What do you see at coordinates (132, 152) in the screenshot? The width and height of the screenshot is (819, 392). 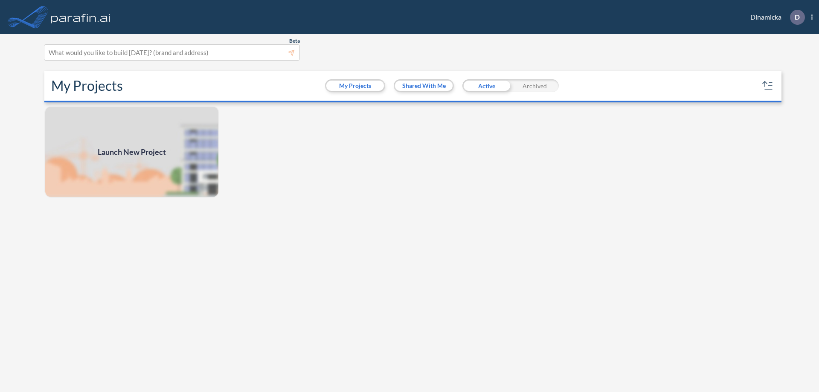 I see `a: Launch New Project` at bounding box center [132, 152].